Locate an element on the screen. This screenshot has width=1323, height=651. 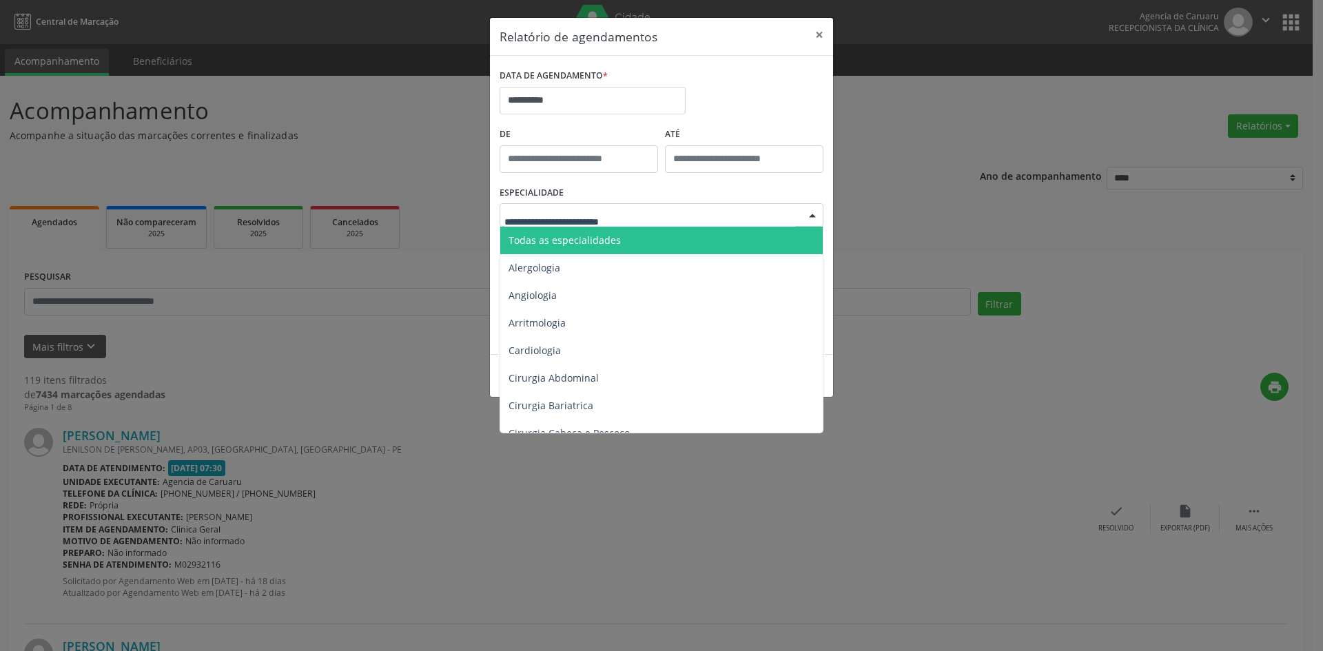
button: Close is located at coordinates (819, 34).